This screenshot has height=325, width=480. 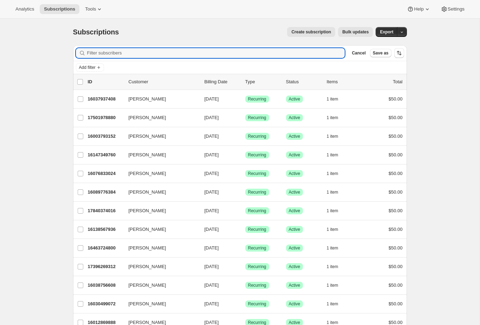 I want to click on span: Tools, so click(x=90, y=9).